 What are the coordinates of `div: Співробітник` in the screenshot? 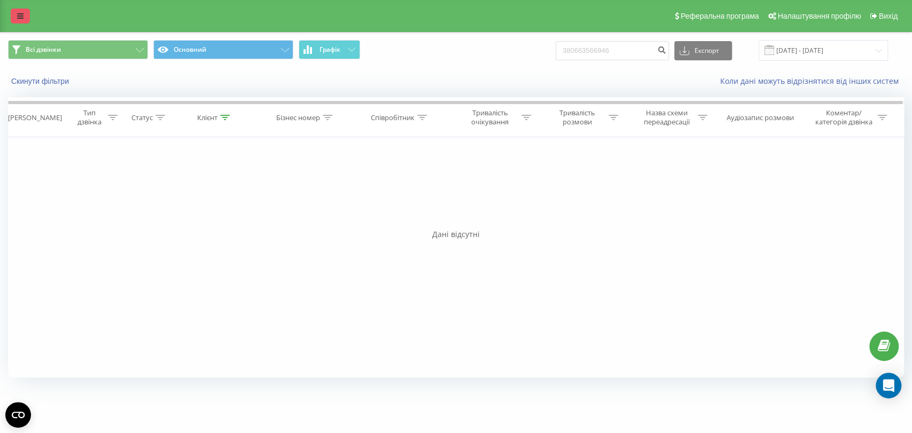 It's located at (393, 118).